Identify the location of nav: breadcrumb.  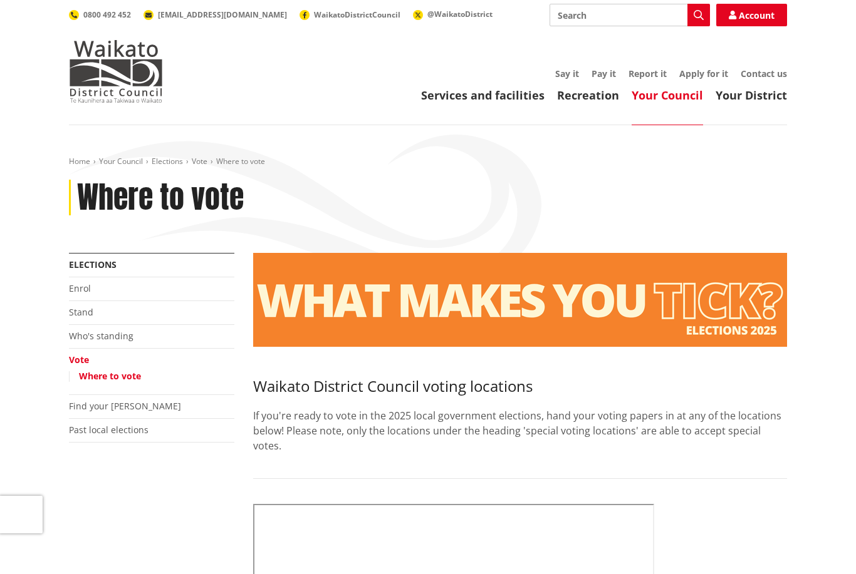
(428, 162).